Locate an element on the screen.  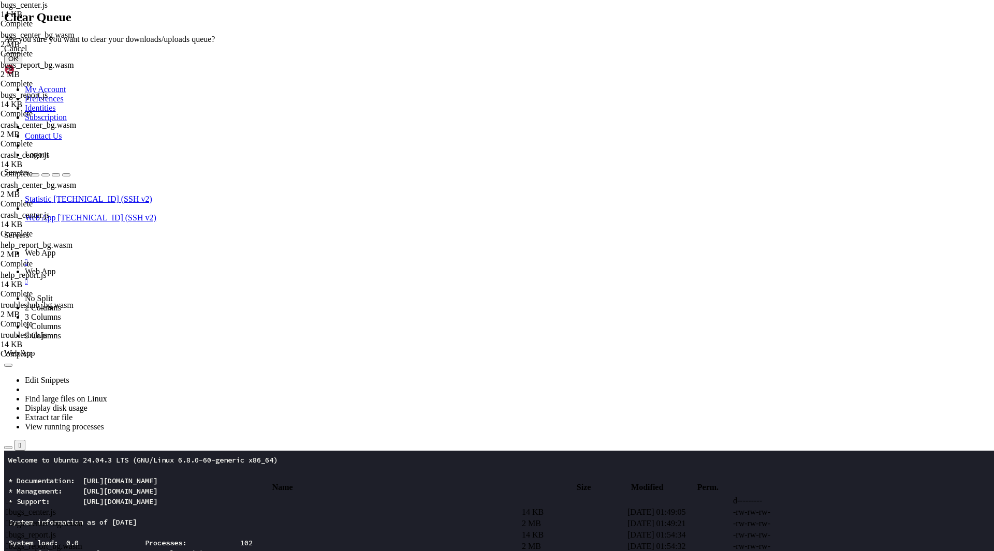
x-row: Usage of /: 15.2% of 29.44GB Users logged in: 0 is located at coordinates (432, 102).